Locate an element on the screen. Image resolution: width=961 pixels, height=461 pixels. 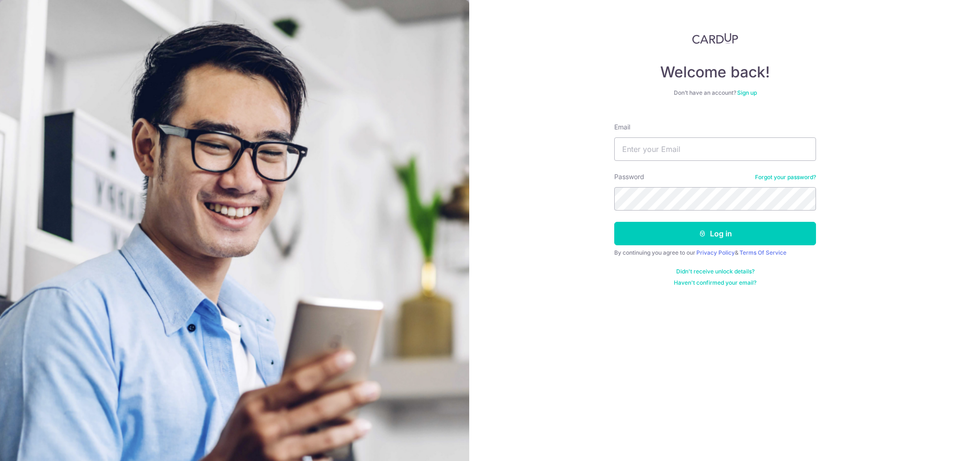
div: Don’t have an account? is located at coordinates (715, 93).